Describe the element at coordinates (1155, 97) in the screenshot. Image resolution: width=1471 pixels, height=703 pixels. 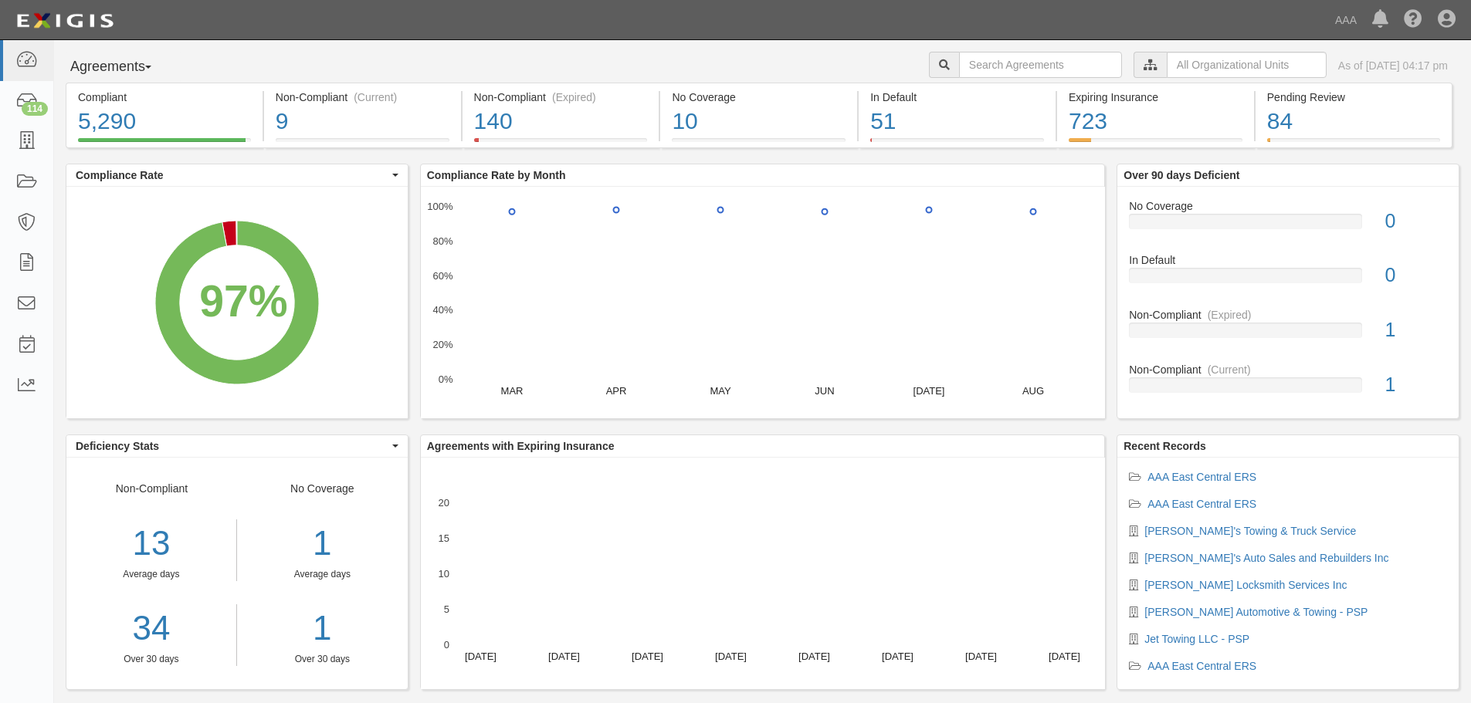
I see `div: Expiring Insurance` at that location.